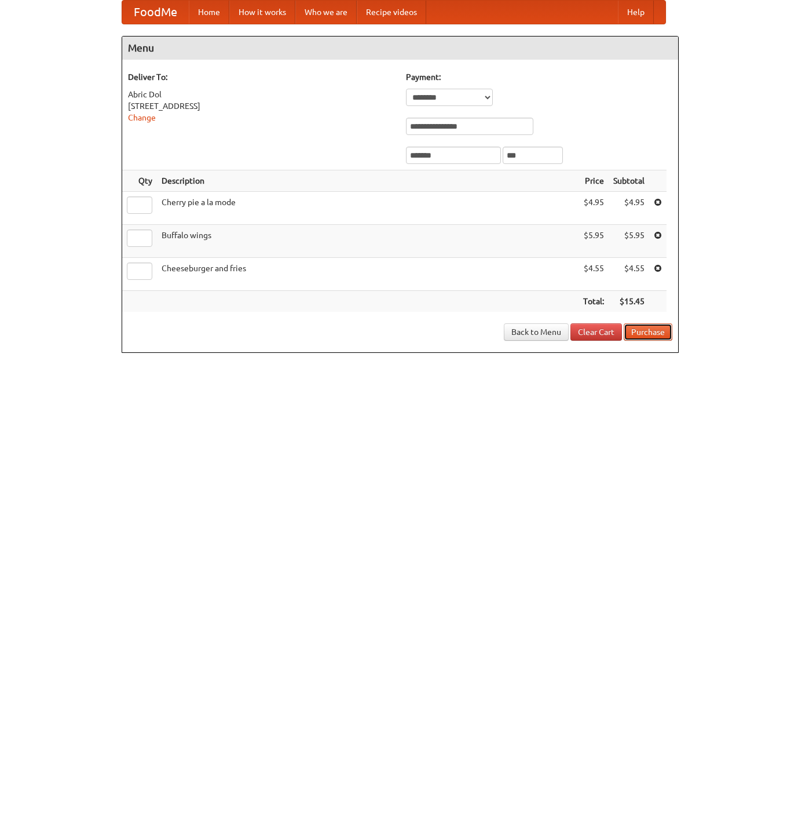  Describe the element at coordinates (648, 332) in the screenshot. I see `button: Purchase` at that location.